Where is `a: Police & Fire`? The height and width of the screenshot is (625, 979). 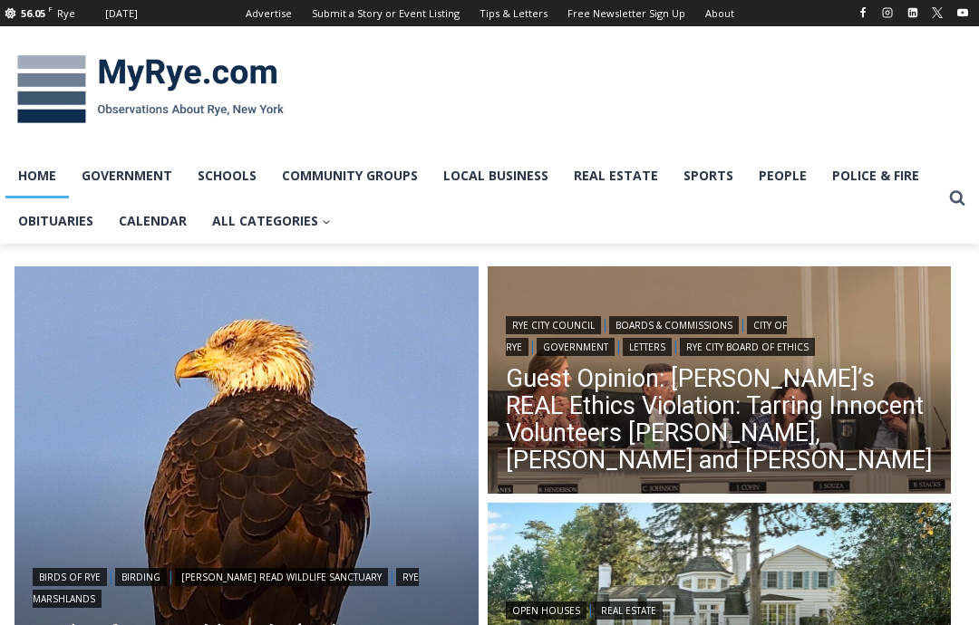 a: Police & Fire is located at coordinates (876, 176).